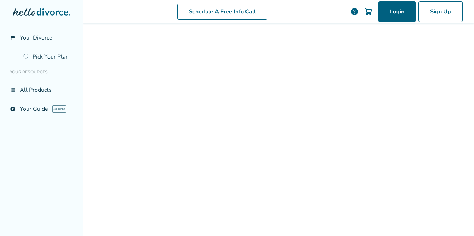 The width and height of the screenshot is (474, 236). I want to click on a: Sign Up, so click(440, 12).